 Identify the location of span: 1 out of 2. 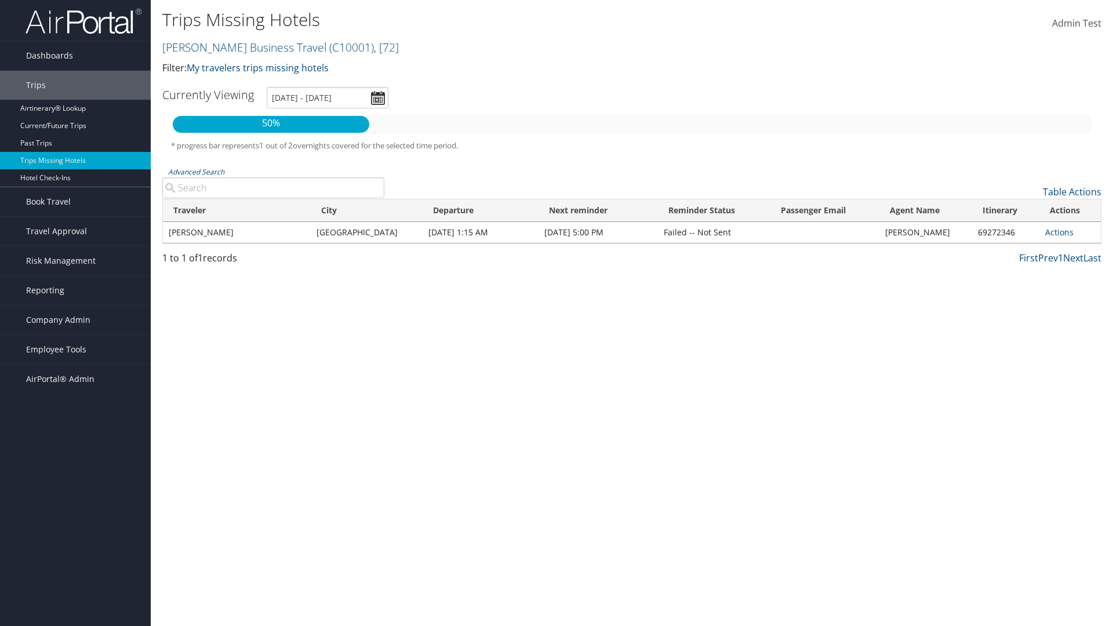
(276, 146).